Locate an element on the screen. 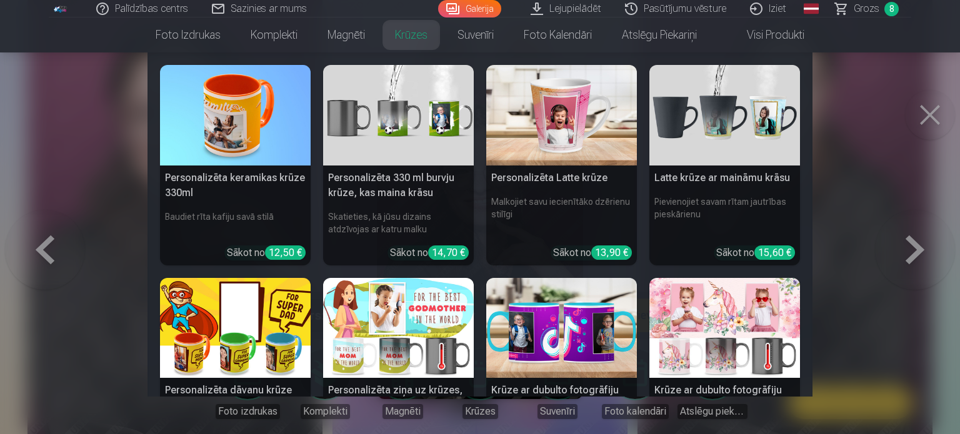 This screenshot has height=434, width=960. h5: Personalizēta dāvanu krūze is located at coordinates (235, 390).